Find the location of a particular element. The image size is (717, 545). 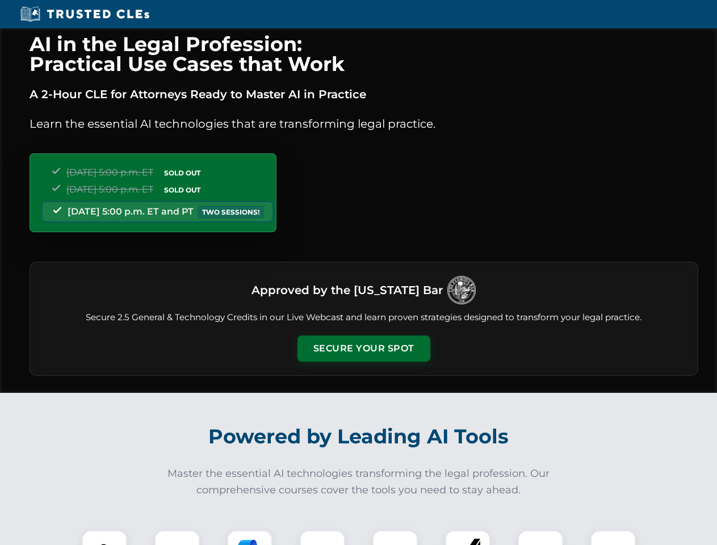

button: Secure Your Spot is located at coordinates (364, 349).